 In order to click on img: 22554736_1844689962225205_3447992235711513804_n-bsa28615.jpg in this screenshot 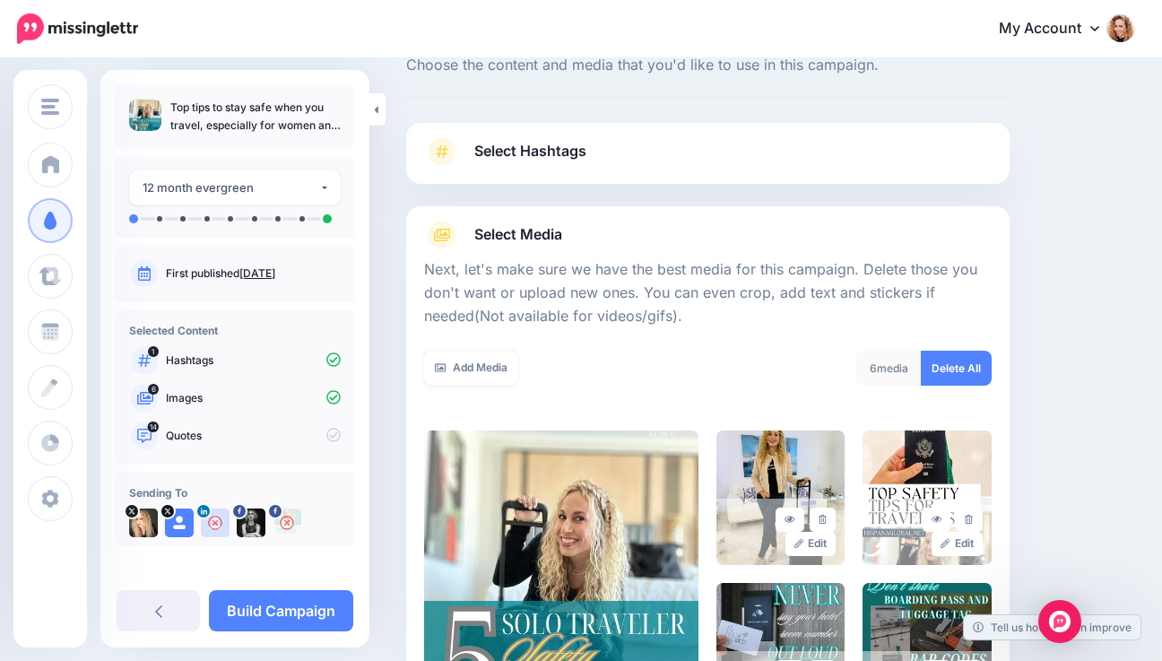, I will do `click(251, 523)`.